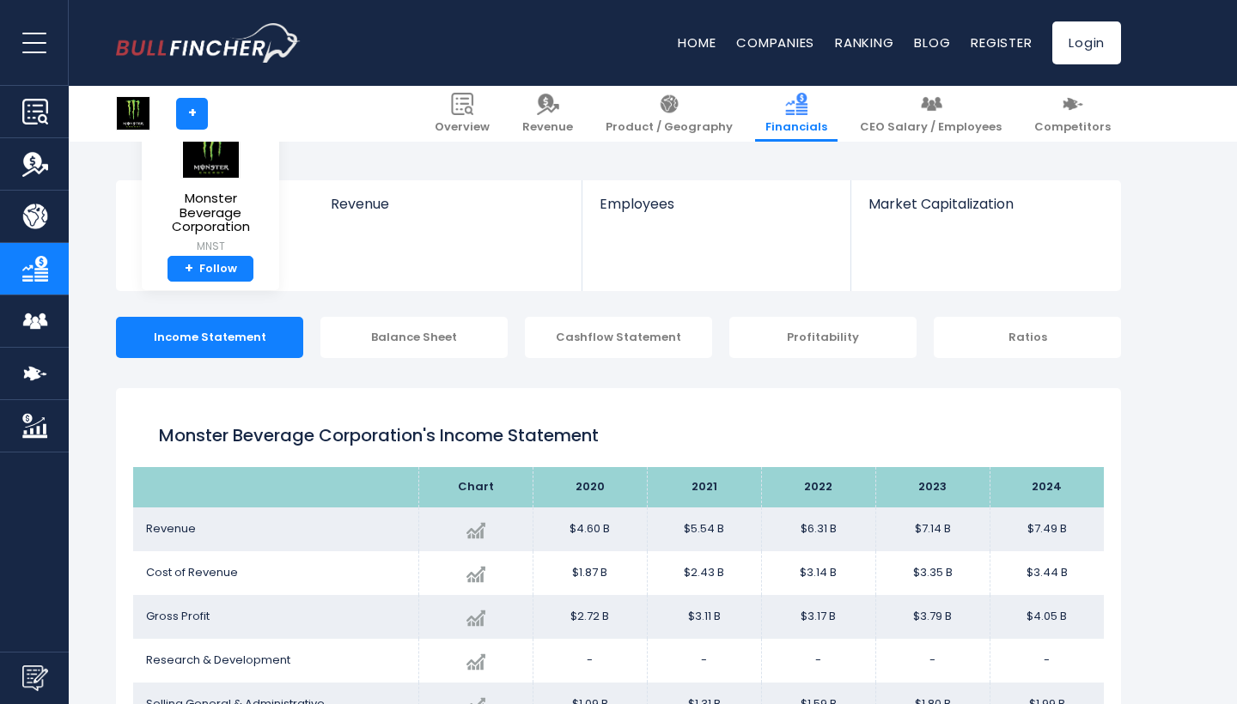 Image resolution: width=1237 pixels, height=704 pixels. I want to click on span: Market Capitalization, so click(985, 204).